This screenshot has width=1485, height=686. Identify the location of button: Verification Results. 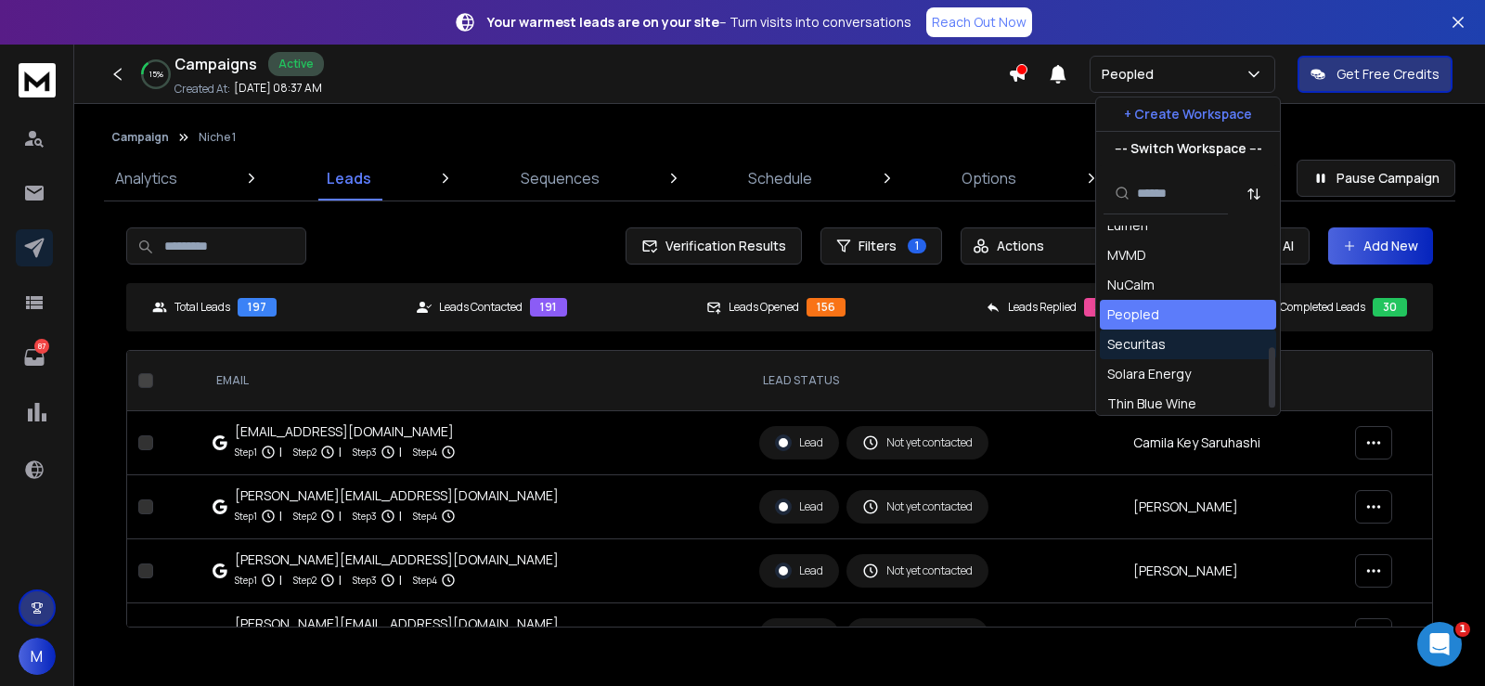
(714, 246).